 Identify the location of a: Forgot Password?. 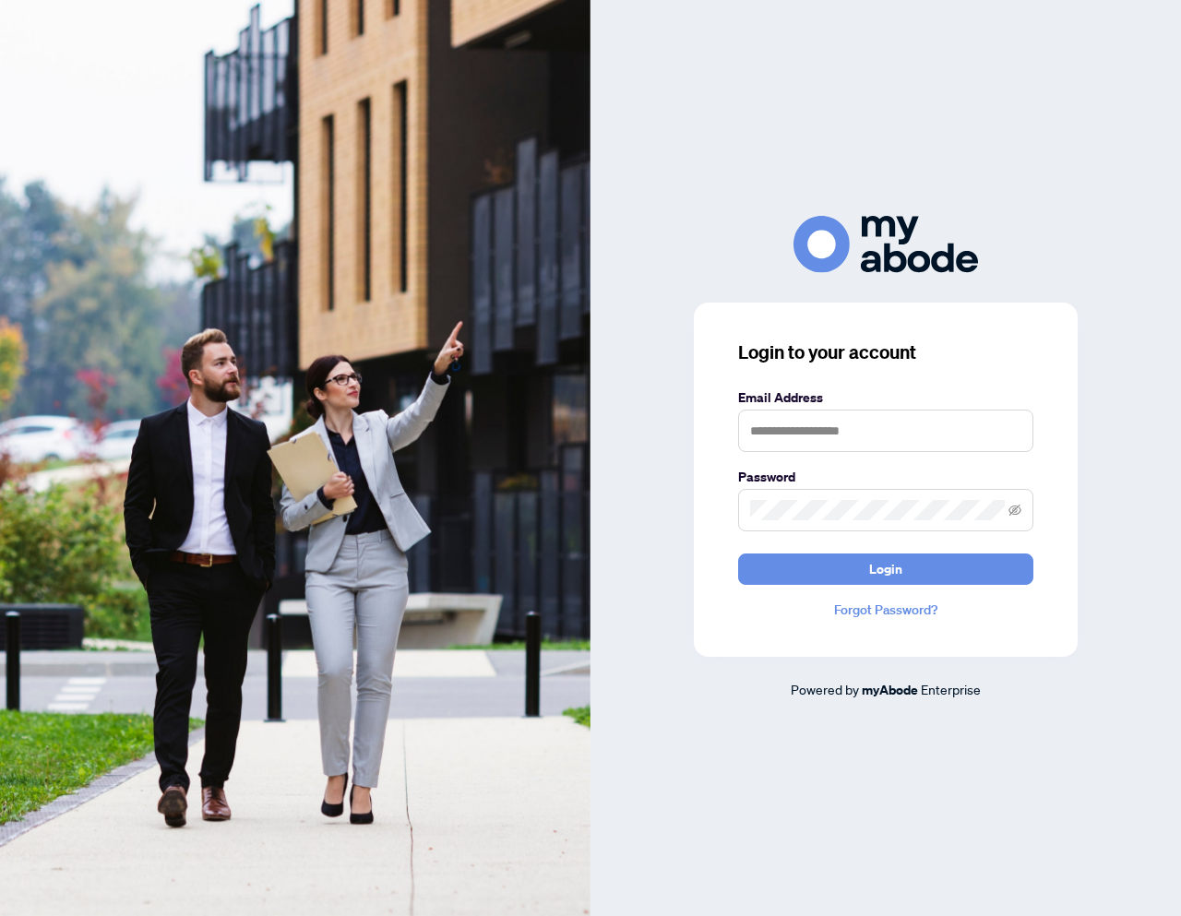
(886, 610).